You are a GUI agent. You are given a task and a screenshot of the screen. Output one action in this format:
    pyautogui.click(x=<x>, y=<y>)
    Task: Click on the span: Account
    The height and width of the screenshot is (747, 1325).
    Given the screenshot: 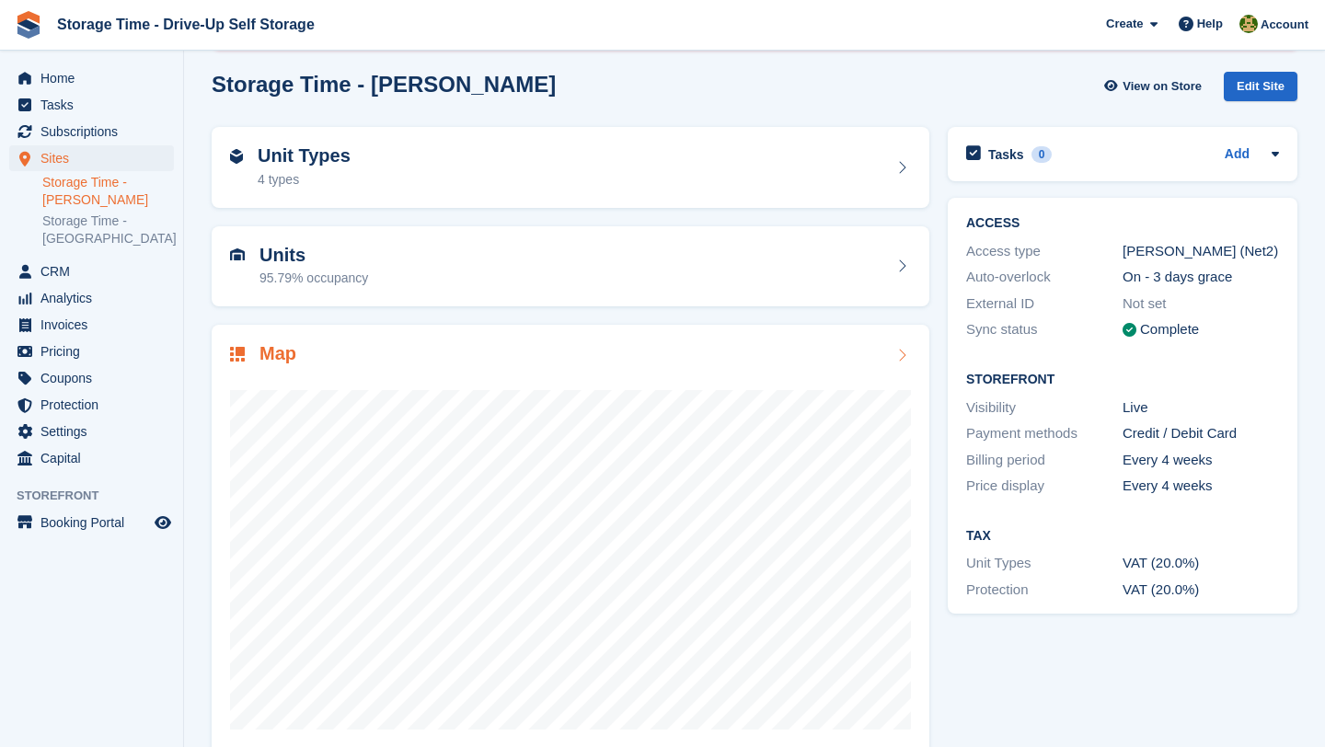 What is the action you would take?
    pyautogui.click(x=1285, y=25)
    